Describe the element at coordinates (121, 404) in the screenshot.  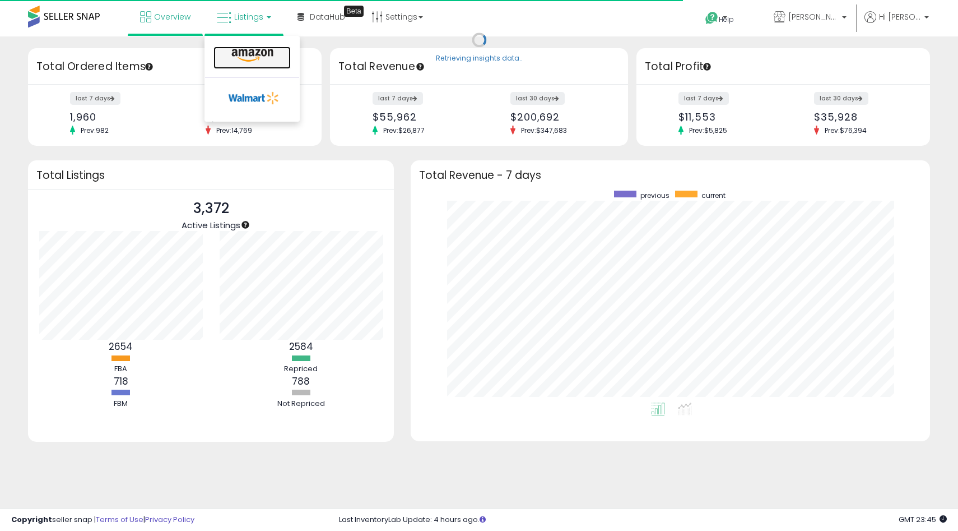
I see `div: FBM` at that location.